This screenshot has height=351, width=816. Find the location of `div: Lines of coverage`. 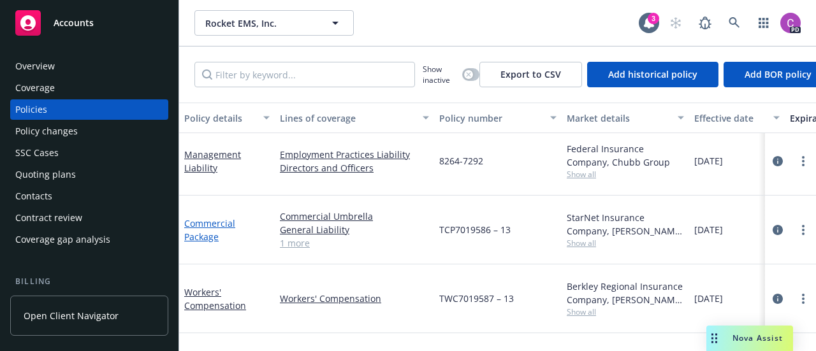

div: Lines of coverage is located at coordinates (347, 118).